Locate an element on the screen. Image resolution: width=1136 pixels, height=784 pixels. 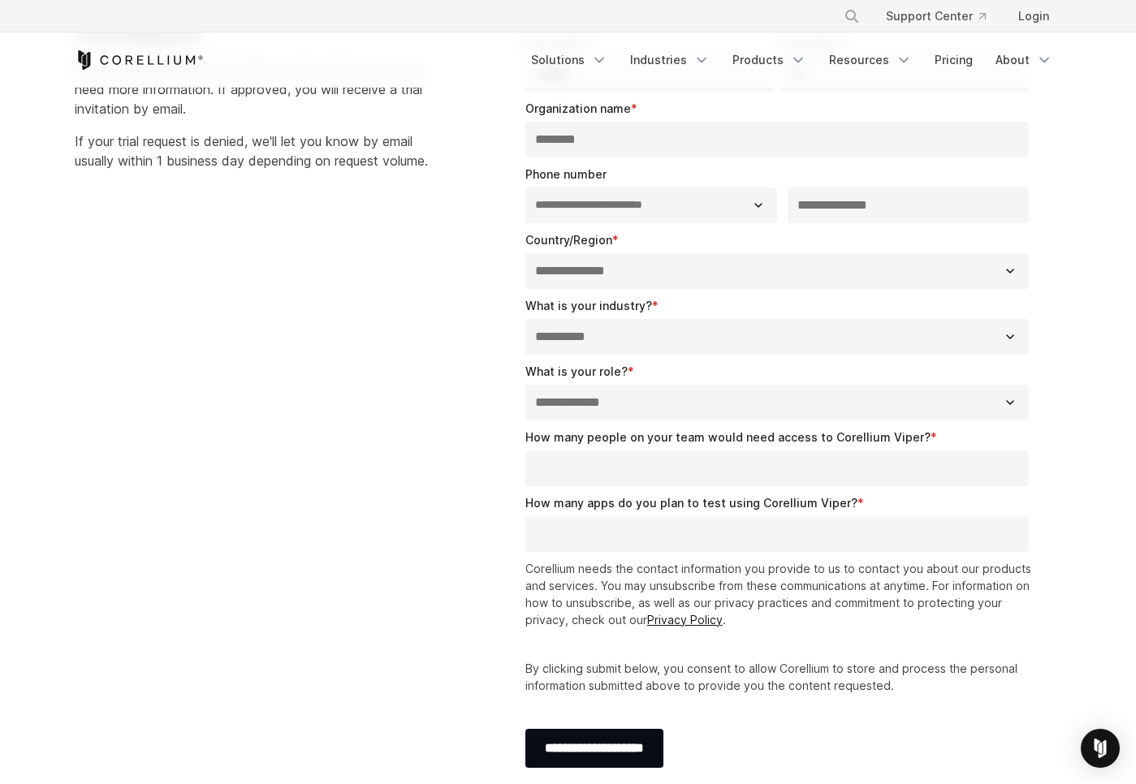
a: Industries is located at coordinates (670, 60).